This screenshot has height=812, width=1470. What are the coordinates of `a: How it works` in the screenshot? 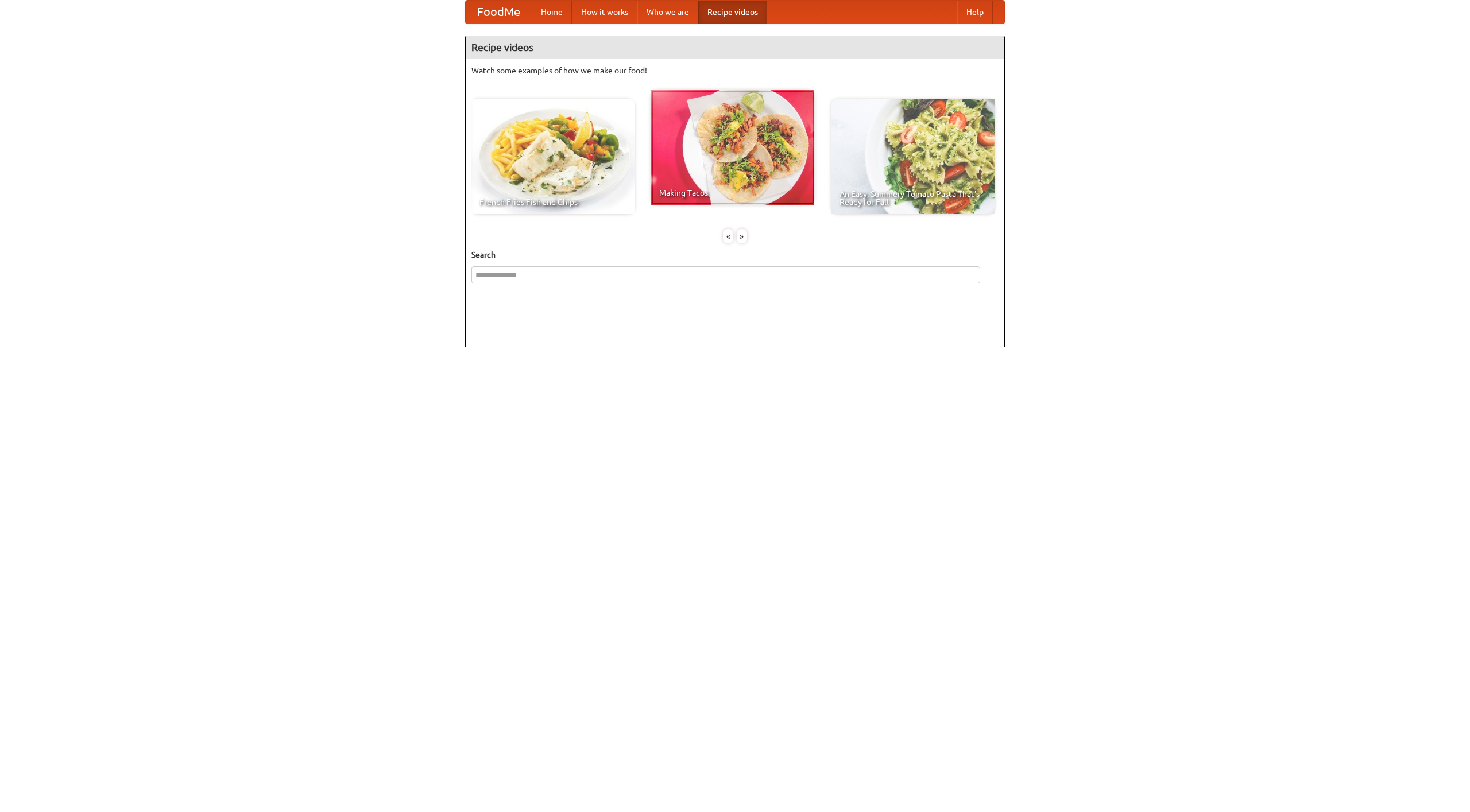 It's located at (604, 12).